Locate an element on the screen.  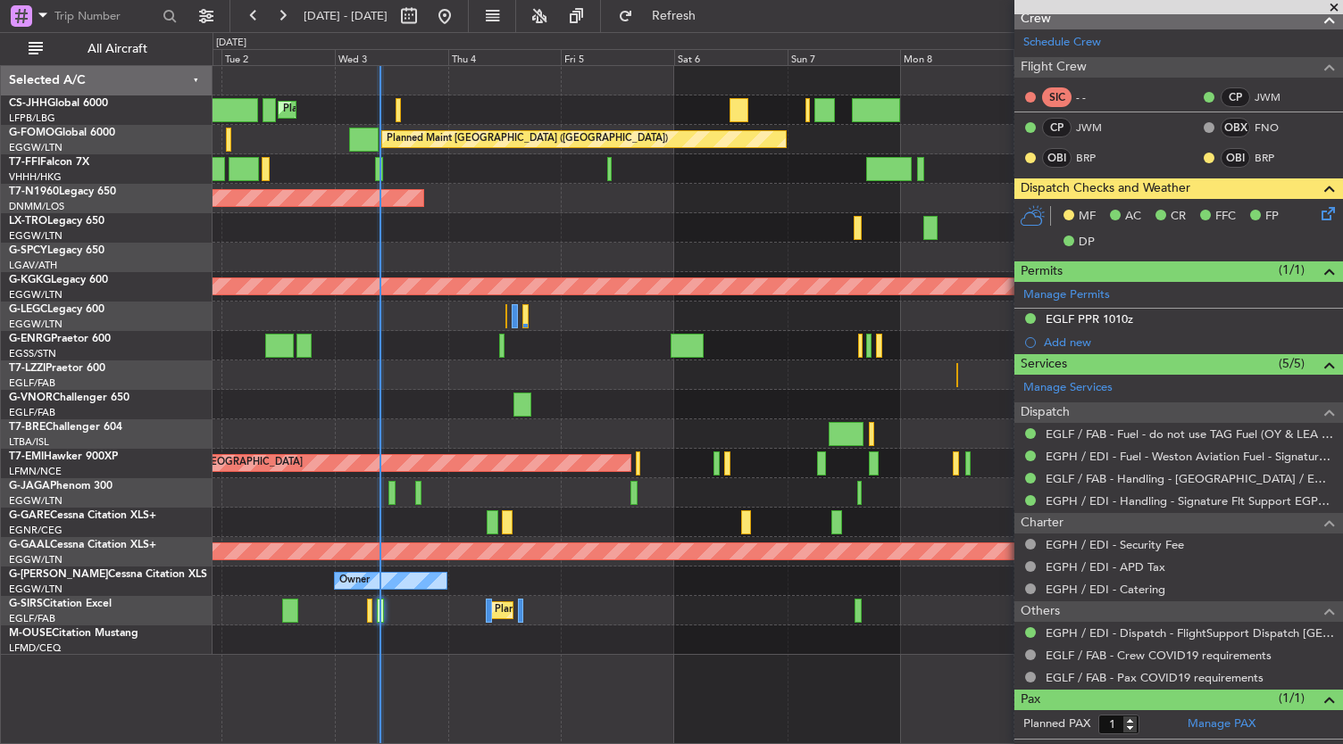
a: LFMD/CEQ is located at coordinates (35, 648).